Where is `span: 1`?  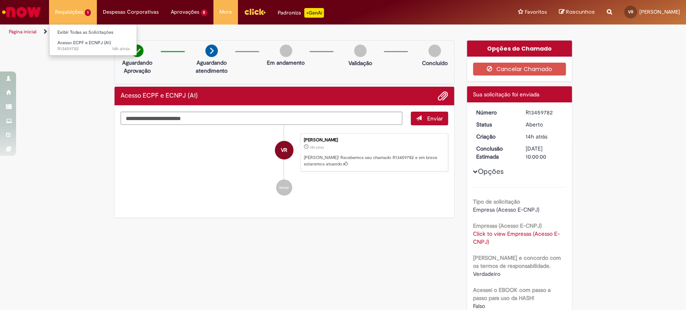 span: 1 is located at coordinates (88, 12).